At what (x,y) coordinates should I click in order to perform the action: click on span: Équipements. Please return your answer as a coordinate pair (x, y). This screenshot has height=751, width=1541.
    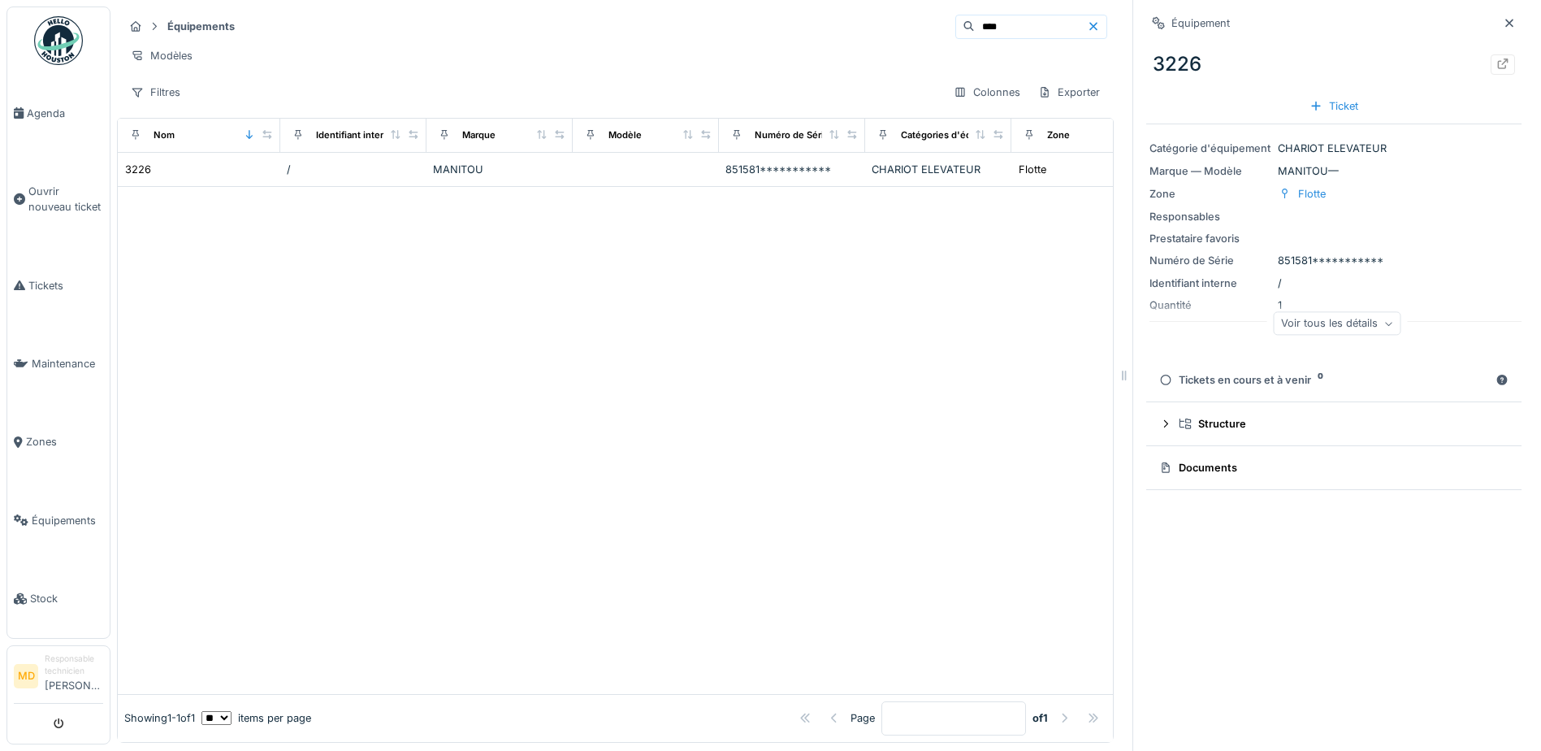
    Looking at the image, I should click on (67, 520).